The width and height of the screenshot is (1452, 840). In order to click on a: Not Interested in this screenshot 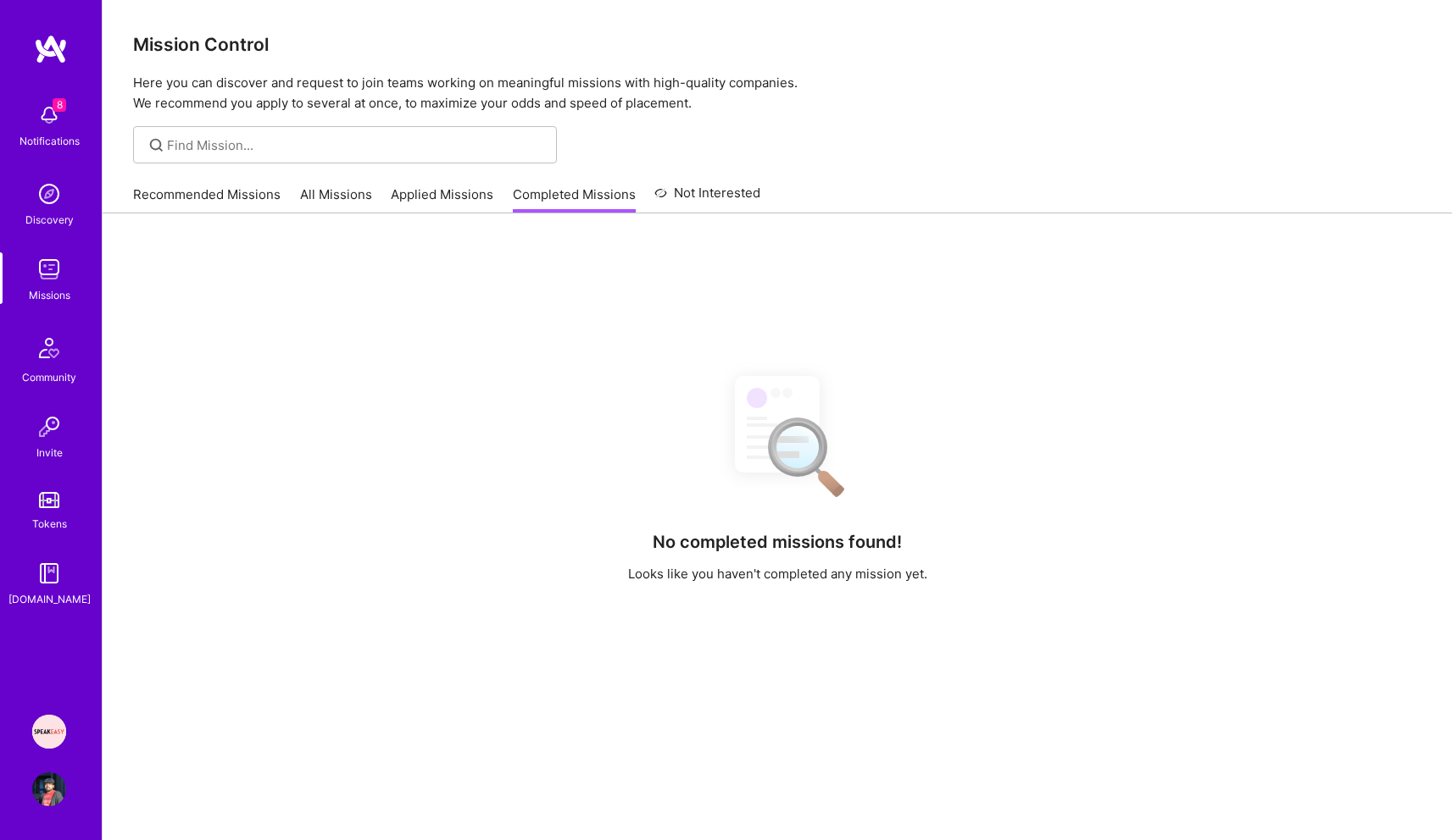, I will do `click(707, 198)`.